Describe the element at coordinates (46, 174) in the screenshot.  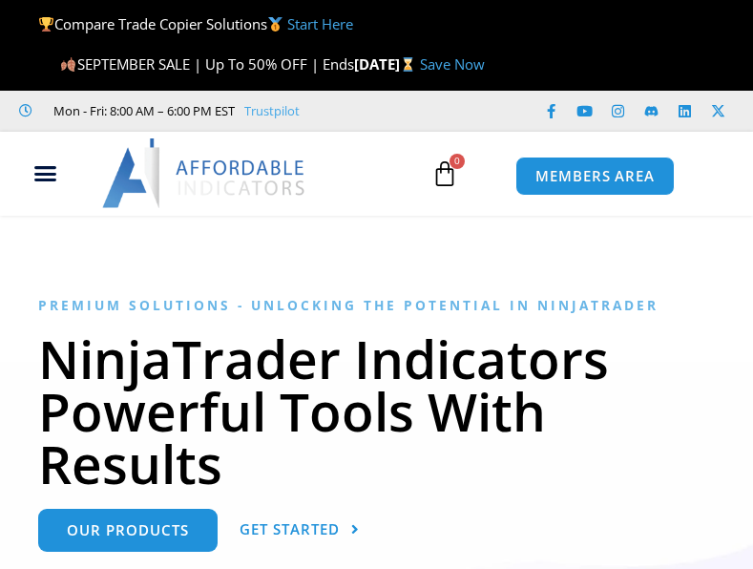
I see `div: Menu Toggle` at that location.